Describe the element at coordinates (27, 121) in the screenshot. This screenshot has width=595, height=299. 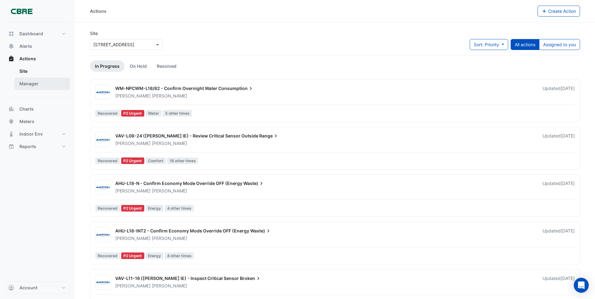
I see `span: Meters` at that location.